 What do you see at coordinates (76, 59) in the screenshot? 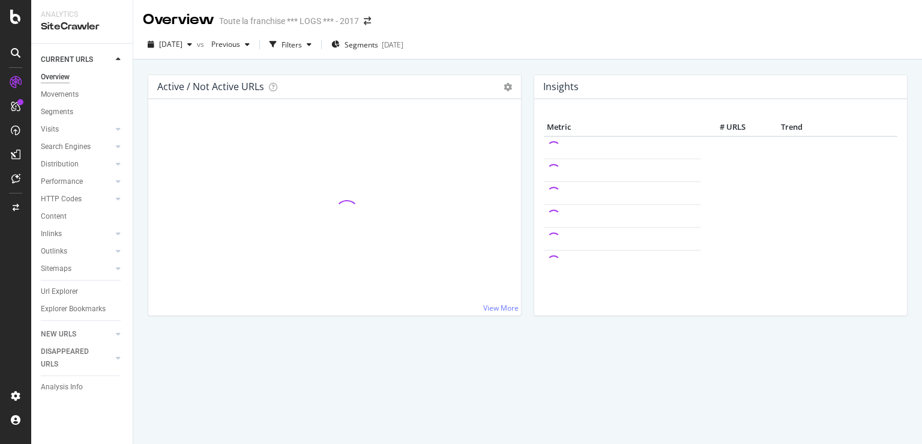
I see `a: CURRENT URLS` at bounding box center [76, 59].